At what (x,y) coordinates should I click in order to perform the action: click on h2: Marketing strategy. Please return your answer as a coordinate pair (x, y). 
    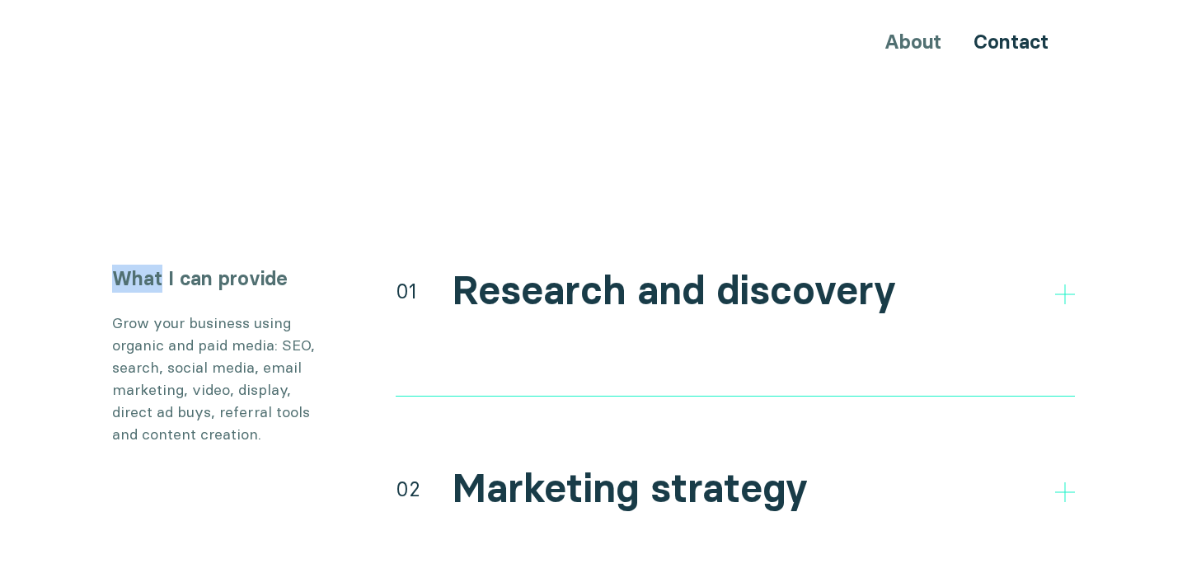
    Looking at the image, I should click on (630, 489).